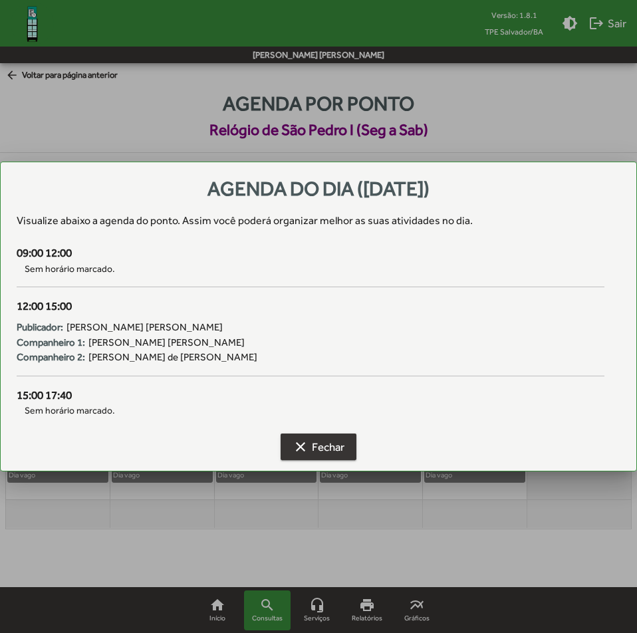  Describe the element at coordinates (310, 395) in the screenshot. I see `div: 15:00 17:40` at that location.